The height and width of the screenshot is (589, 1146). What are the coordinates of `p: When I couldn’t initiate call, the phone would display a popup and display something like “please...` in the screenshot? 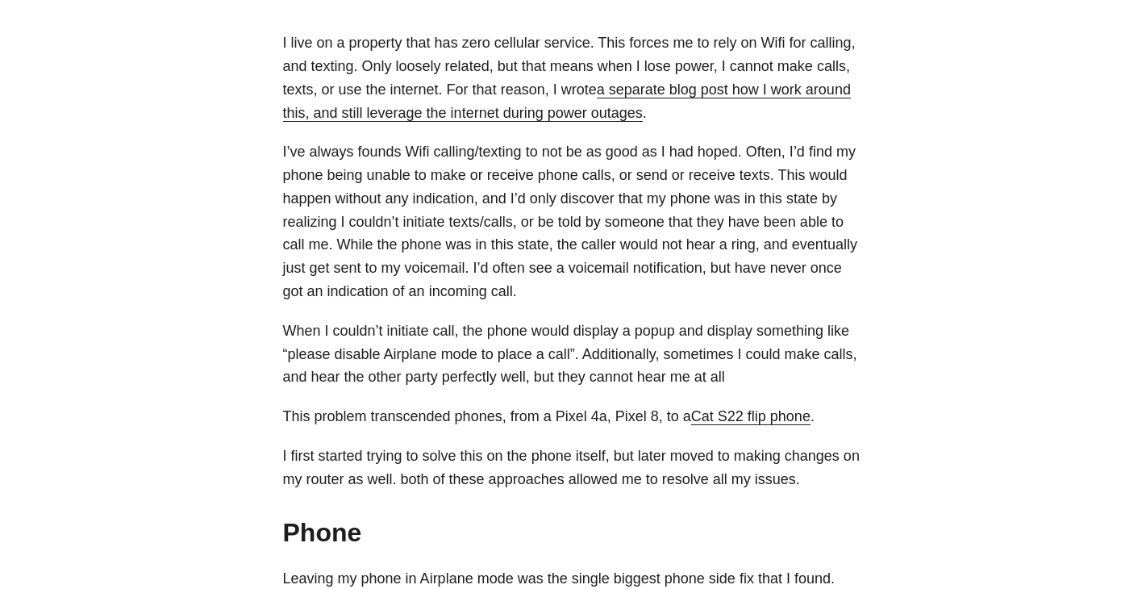 It's located at (573, 354).